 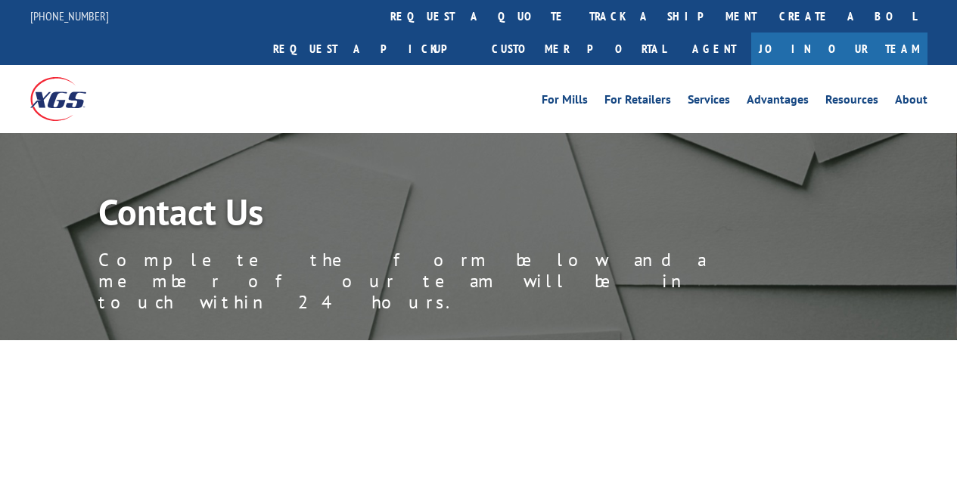 I want to click on a: About, so click(x=911, y=102).